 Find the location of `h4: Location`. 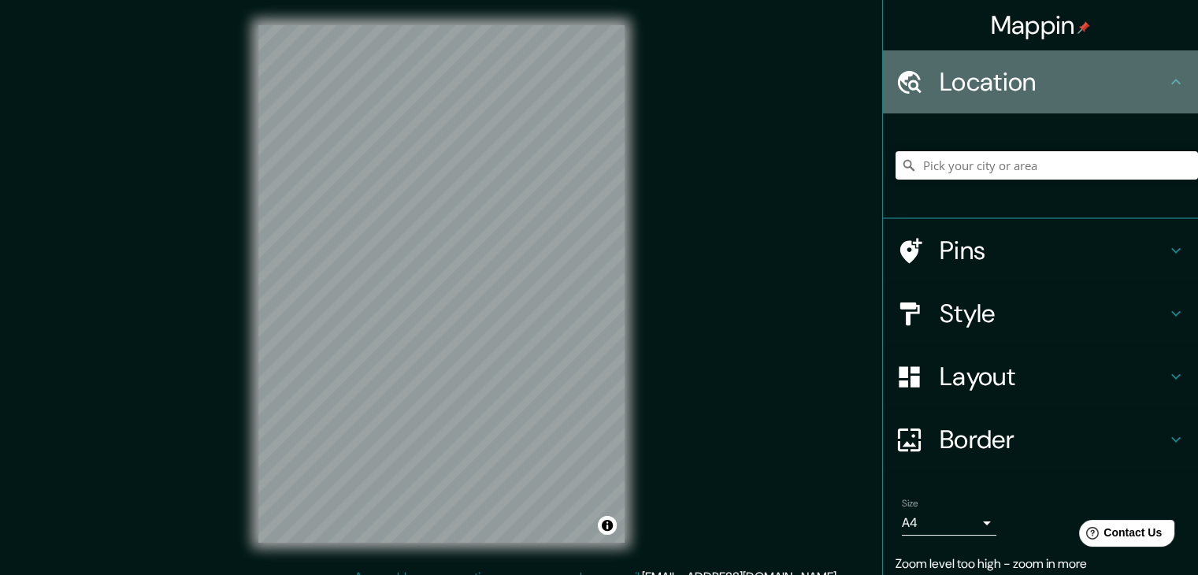

h4: Location is located at coordinates (1053, 82).